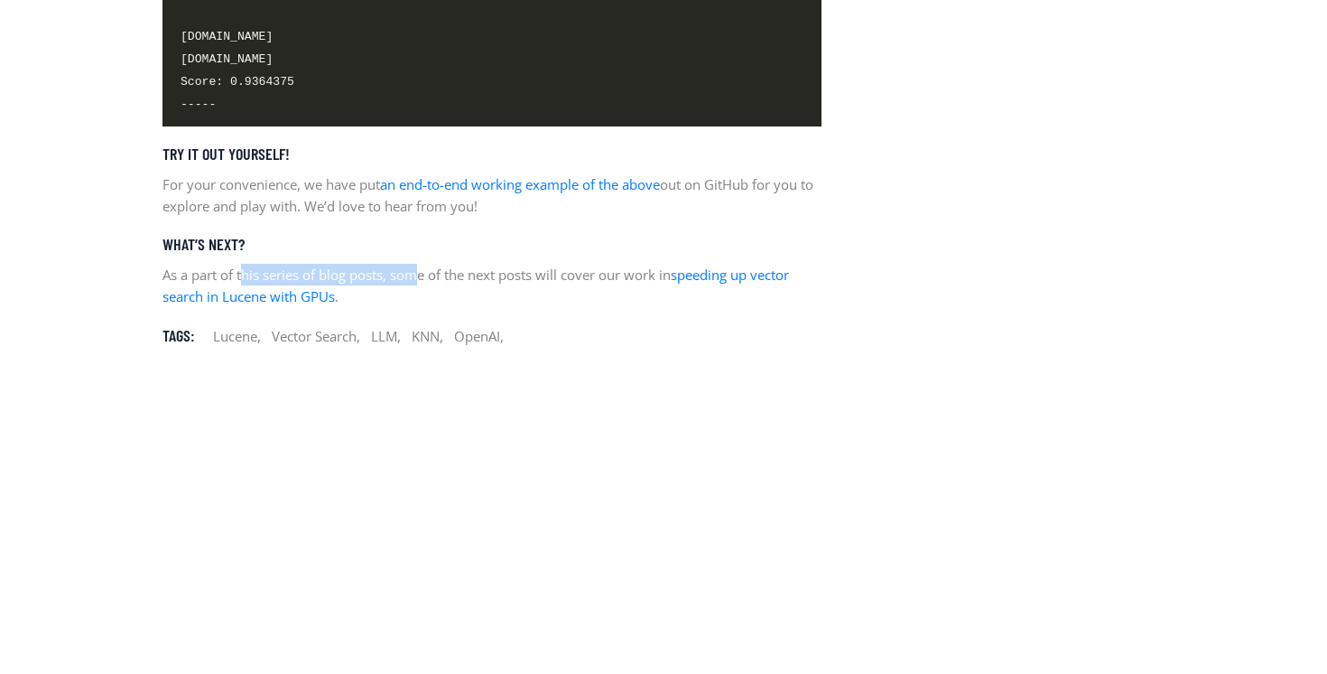 The image size is (1327, 674). What do you see at coordinates (492, 245) in the screenshot?
I see `h5: What’s next?` at bounding box center [492, 245].